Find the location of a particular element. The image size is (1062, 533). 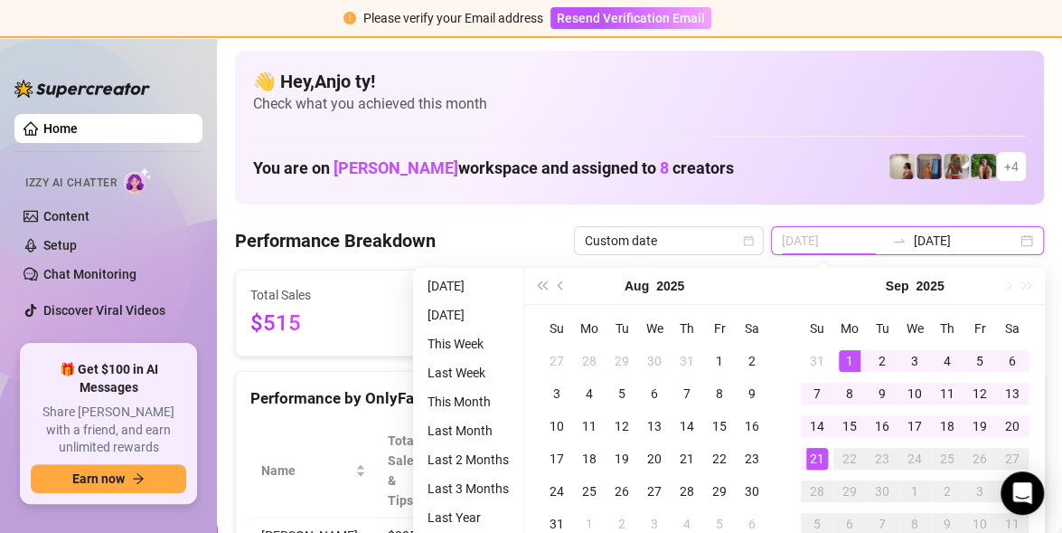

th: Sa is located at coordinates (752, 328).